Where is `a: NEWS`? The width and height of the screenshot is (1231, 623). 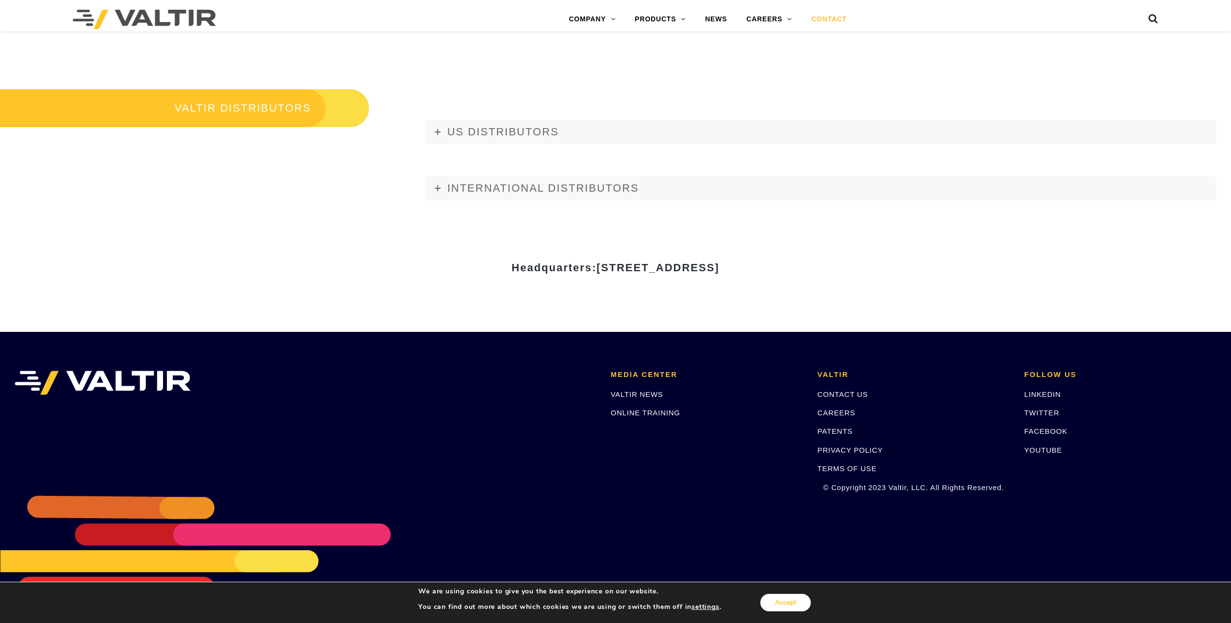 a: NEWS is located at coordinates (716, 19).